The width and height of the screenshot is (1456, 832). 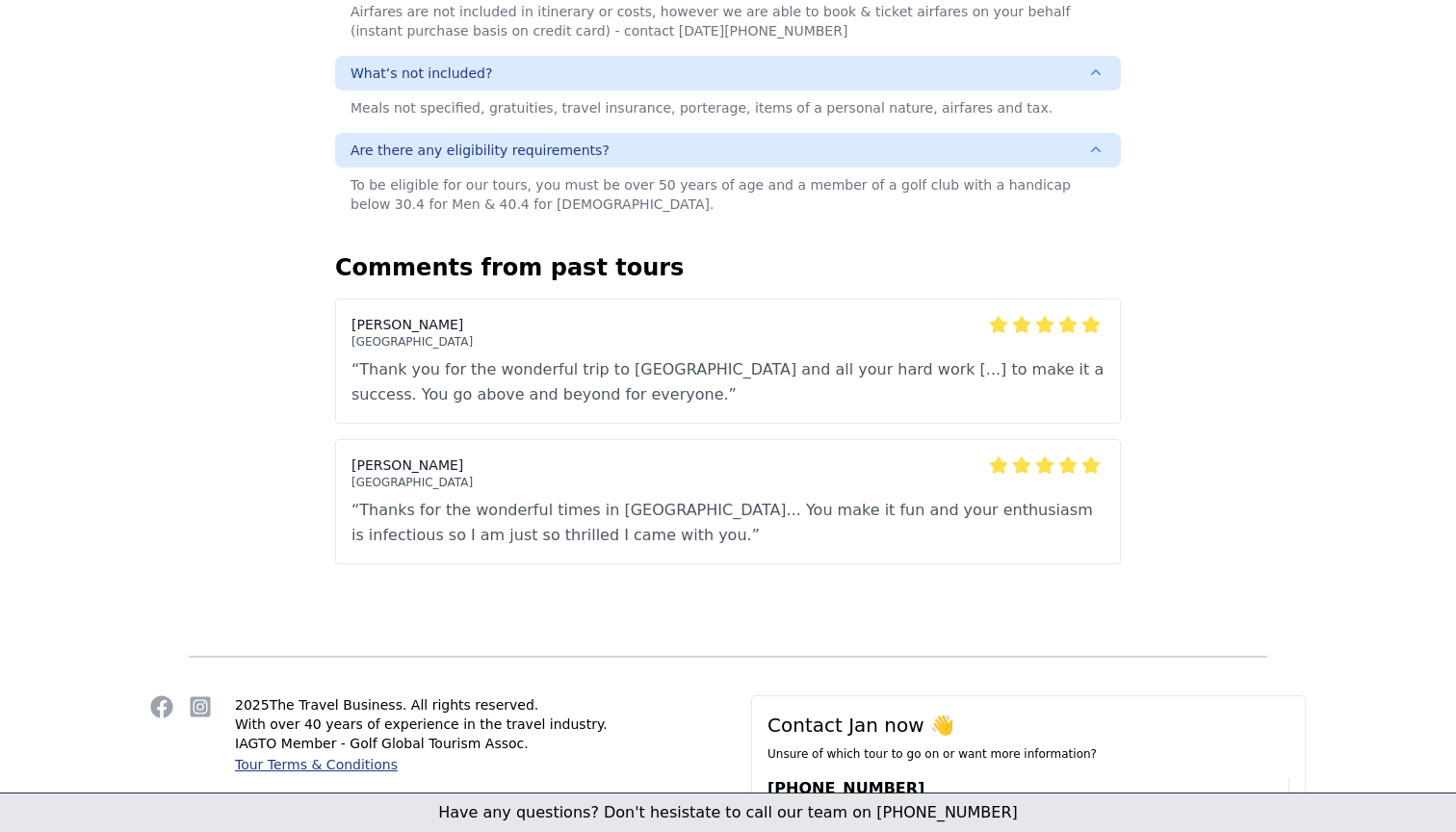 I want to click on h2: Contact Jan now 👋, so click(x=1028, y=724).